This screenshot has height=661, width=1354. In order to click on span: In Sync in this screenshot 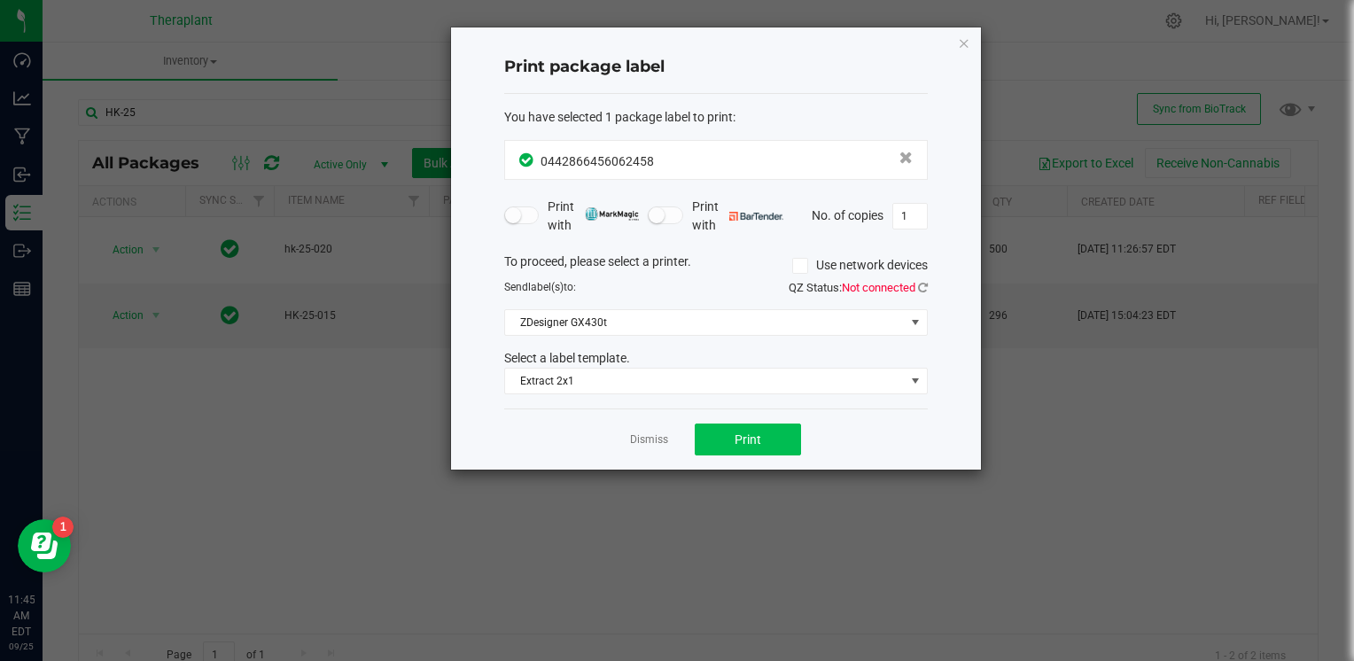, I will do `click(527, 160)`.